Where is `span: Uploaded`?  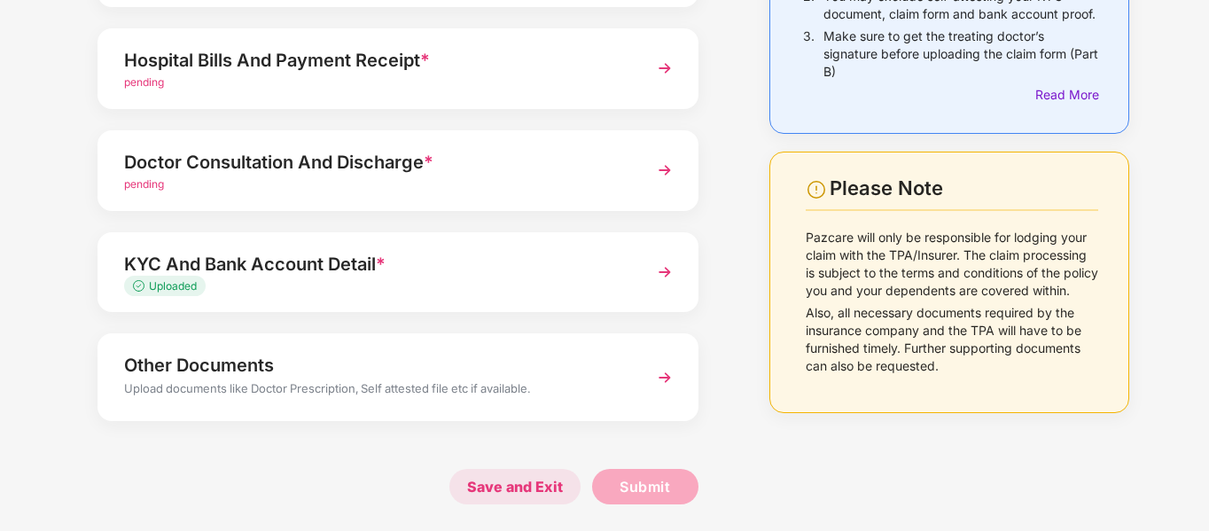 span: Uploaded is located at coordinates (173, 285).